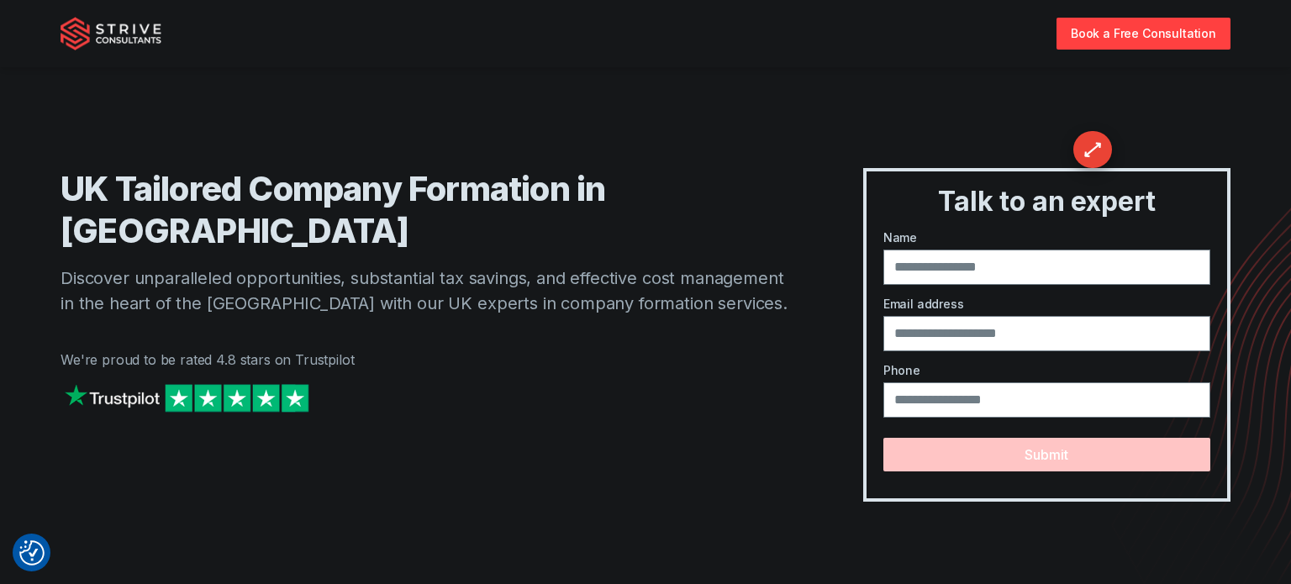 The height and width of the screenshot is (584, 1291). I want to click on img: Strive on Trustpilot, so click(187, 398).